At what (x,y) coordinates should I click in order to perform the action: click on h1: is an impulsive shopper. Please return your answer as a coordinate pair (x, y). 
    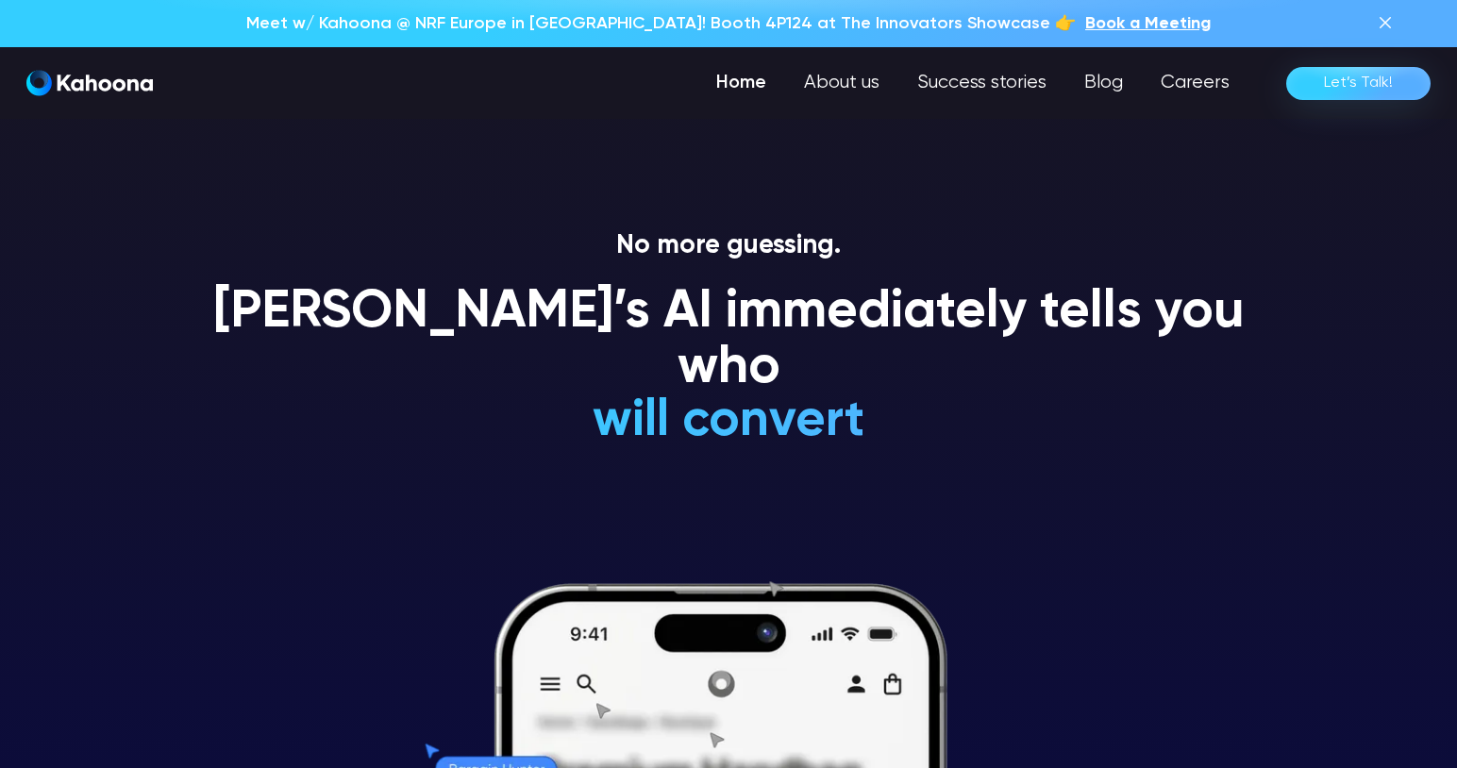
    Looking at the image, I should click on (728, 422).